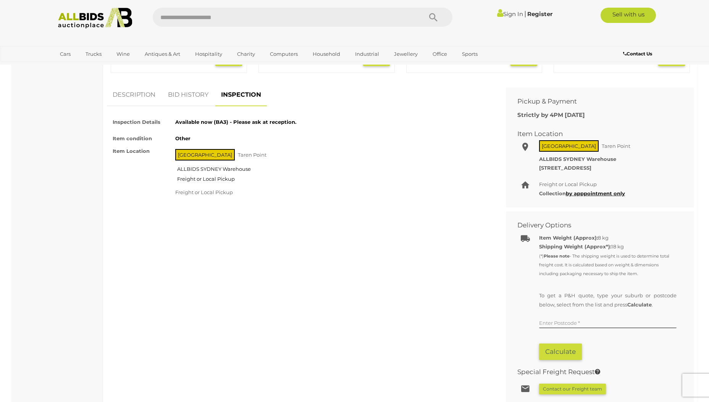 Image resolution: width=709 pixels, height=402 pixels. Describe the element at coordinates (594, 225) in the screenshot. I see `h2: Delivery Options` at that location.